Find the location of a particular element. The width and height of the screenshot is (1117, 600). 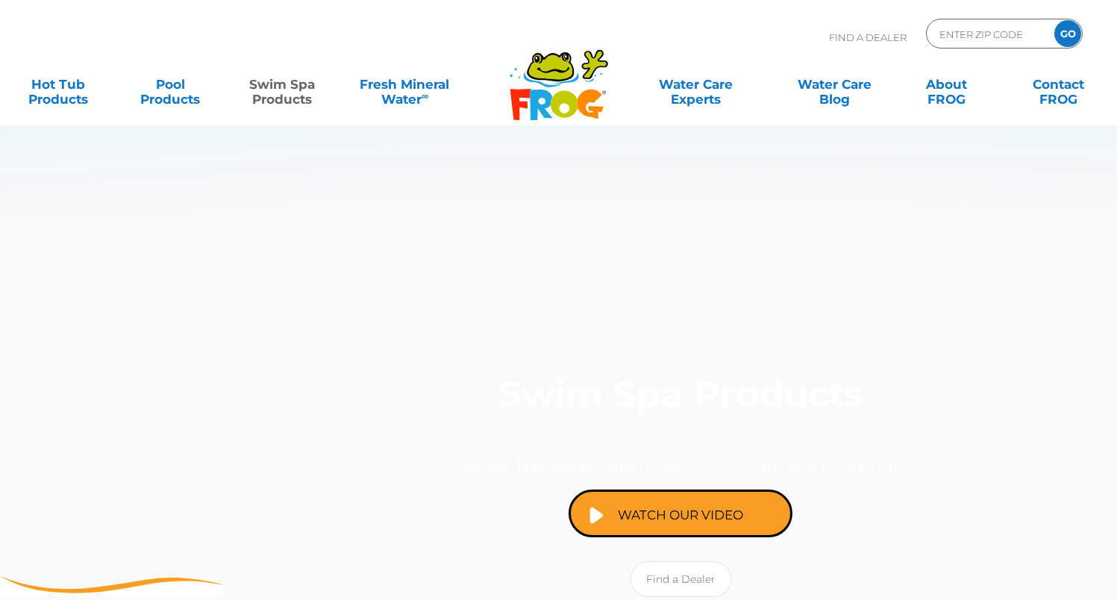

img: Frog Products Logo is located at coordinates (559, 75).